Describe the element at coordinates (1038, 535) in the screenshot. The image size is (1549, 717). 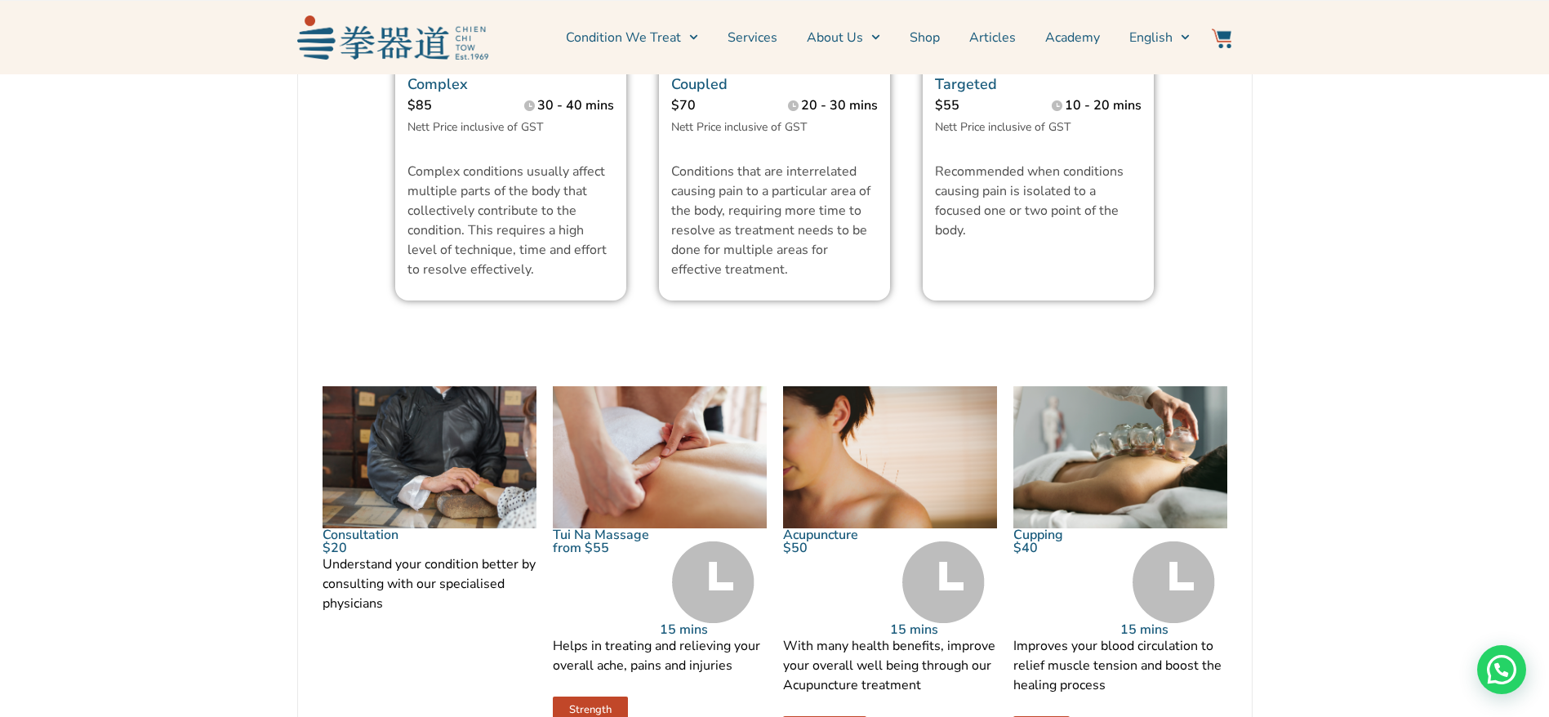
I see `a: Cupping` at that location.